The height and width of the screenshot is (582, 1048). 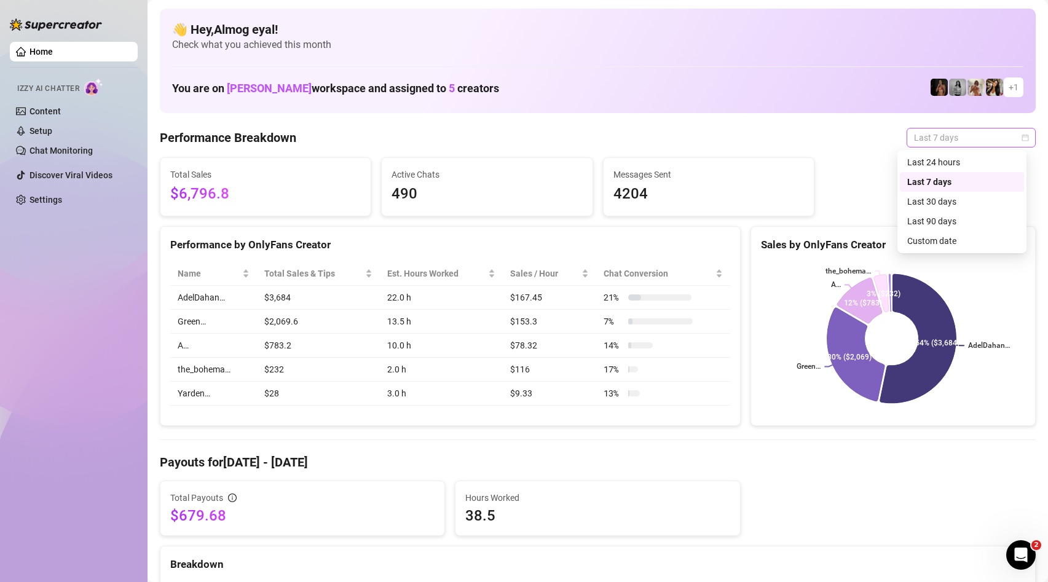 What do you see at coordinates (597, 45) in the screenshot?
I see `span: Check what you achieved this month` at bounding box center [597, 45].